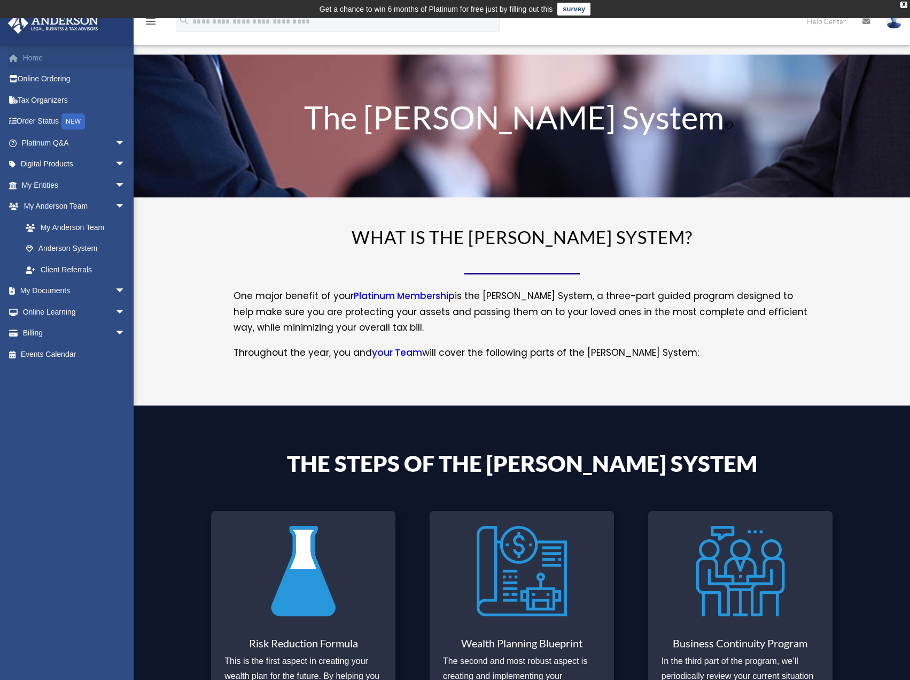 The width and height of the screenshot is (910, 680). I want to click on h3: Risk Reduction Formula, so click(303, 645).